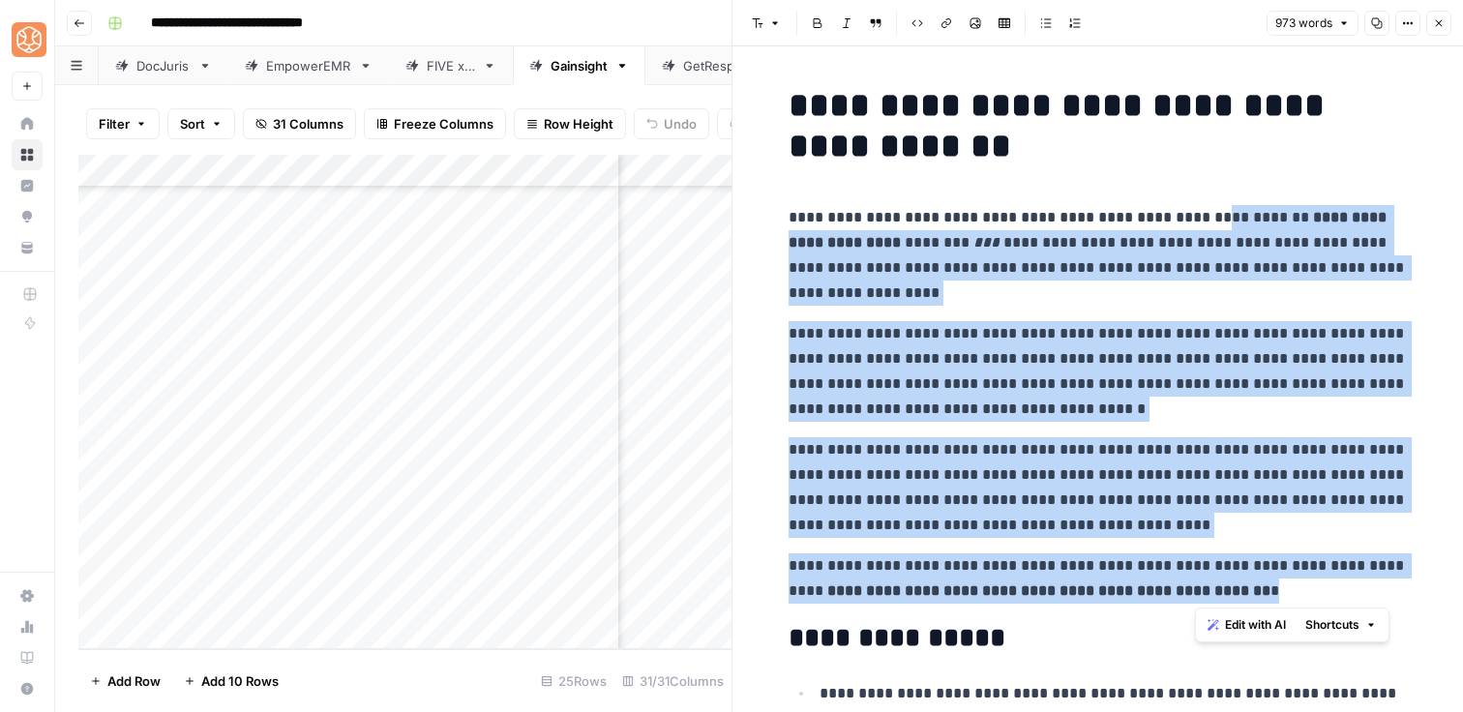  I want to click on span: Add Row, so click(134, 681).